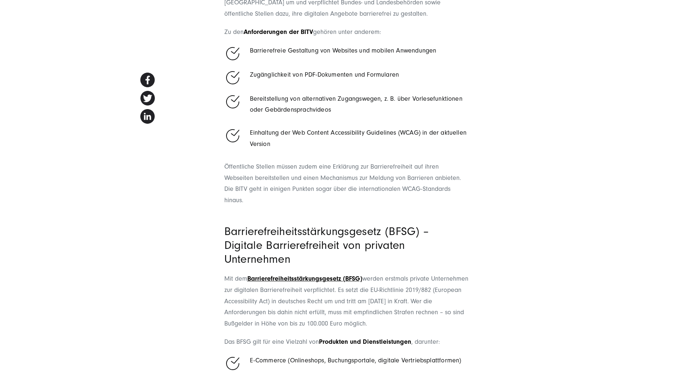 The width and height of the screenshot is (693, 381). Describe the element at coordinates (347, 189) in the screenshot. I see `p: Öffentliche Stellen müssen zudem eine Erklärung zur Barrierefreiheit auf ihren Webseiten bereitst...` at that location.